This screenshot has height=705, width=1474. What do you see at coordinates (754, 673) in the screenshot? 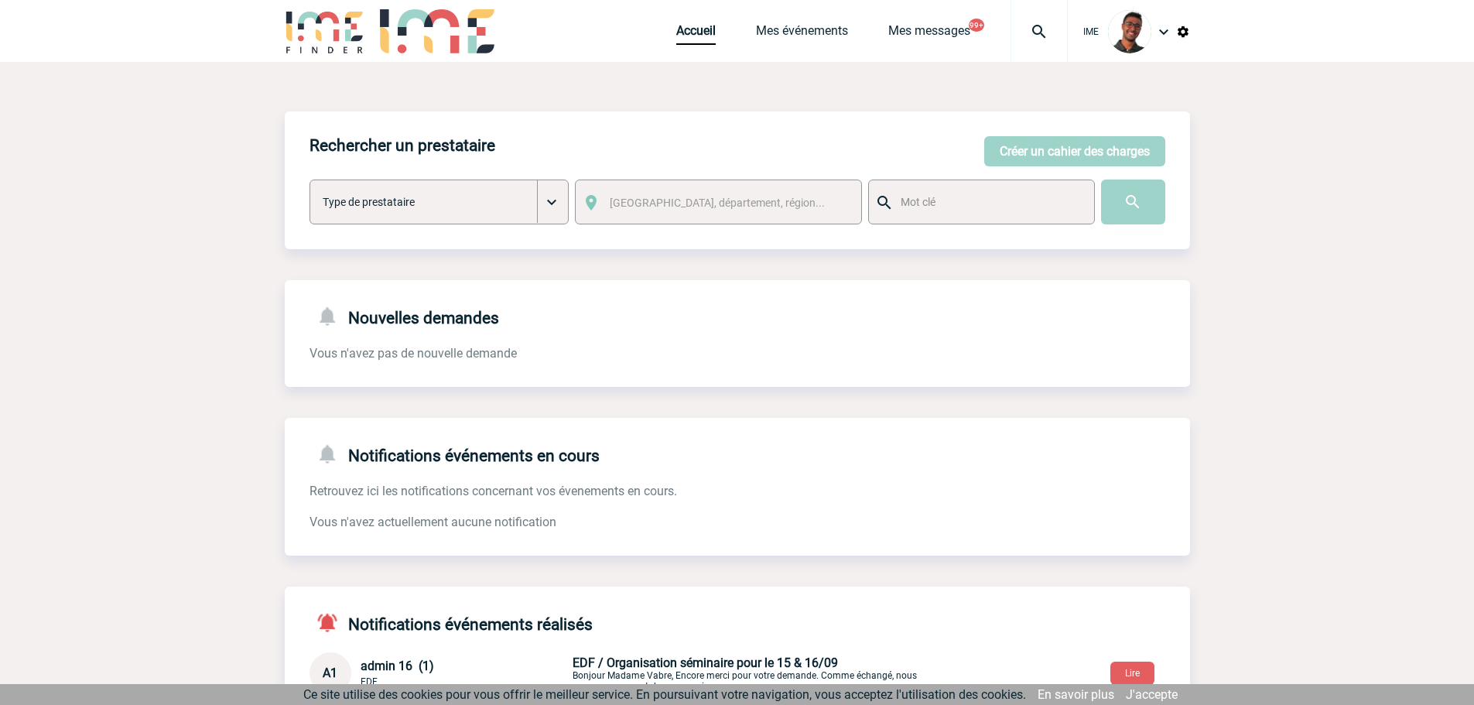
I see `p: Bonjour Madame Vabre, Encore merci pour votre demande. Comme échangé, nous sommes au regret de ne...` at bounding box center [754, 673].